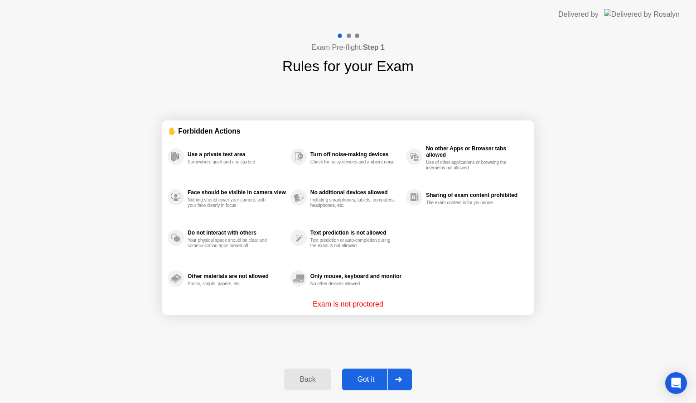 Image resolution: width=696 pixels, height=403 pixels. What do you see at coordinates (230, 284) in the screenshot?
I see `div: Books, scripts, papers, etc` at bounding box center [230, 284].